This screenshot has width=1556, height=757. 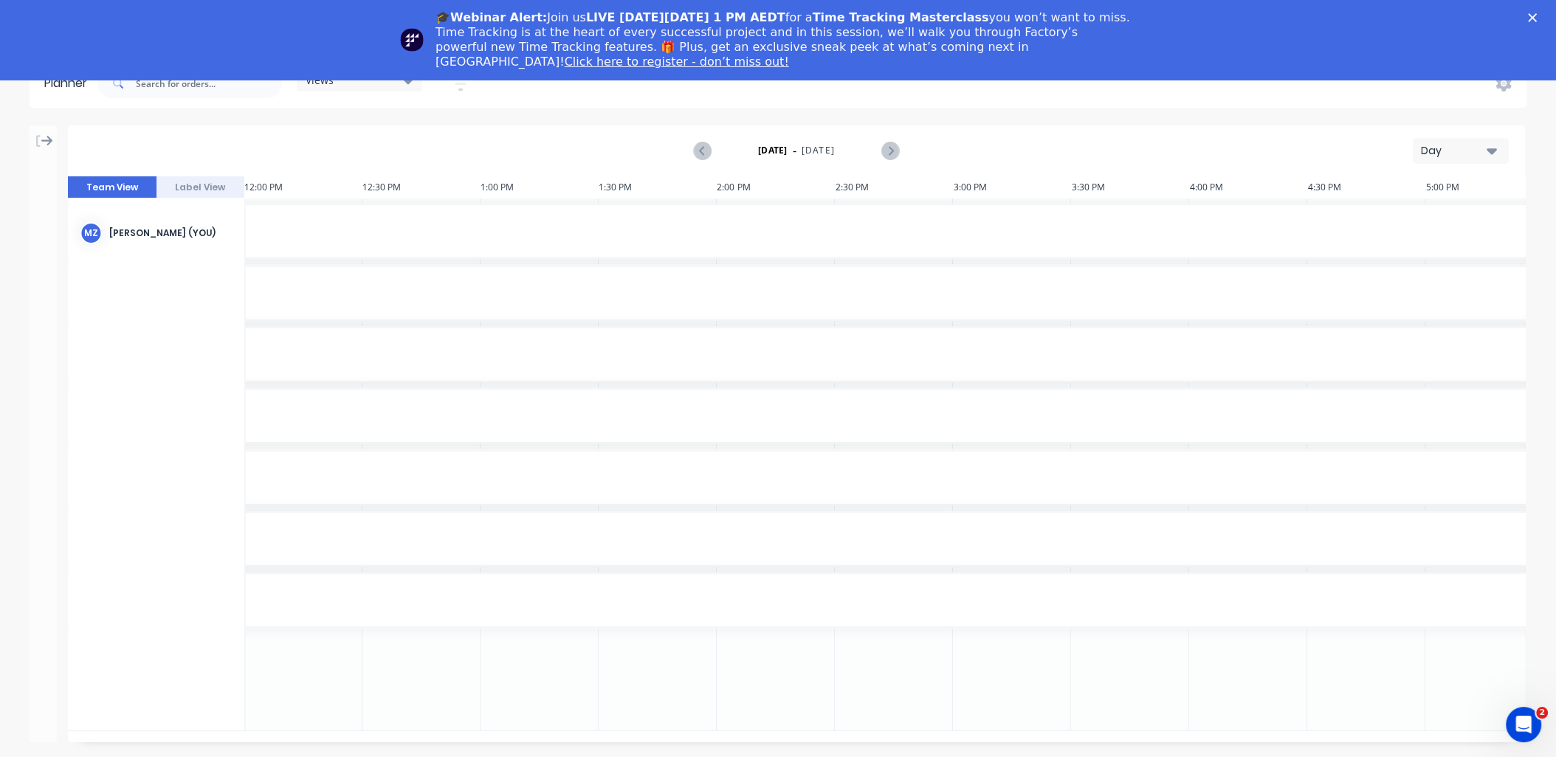 I want to click on span: 2, so click(x=1542, y=713).